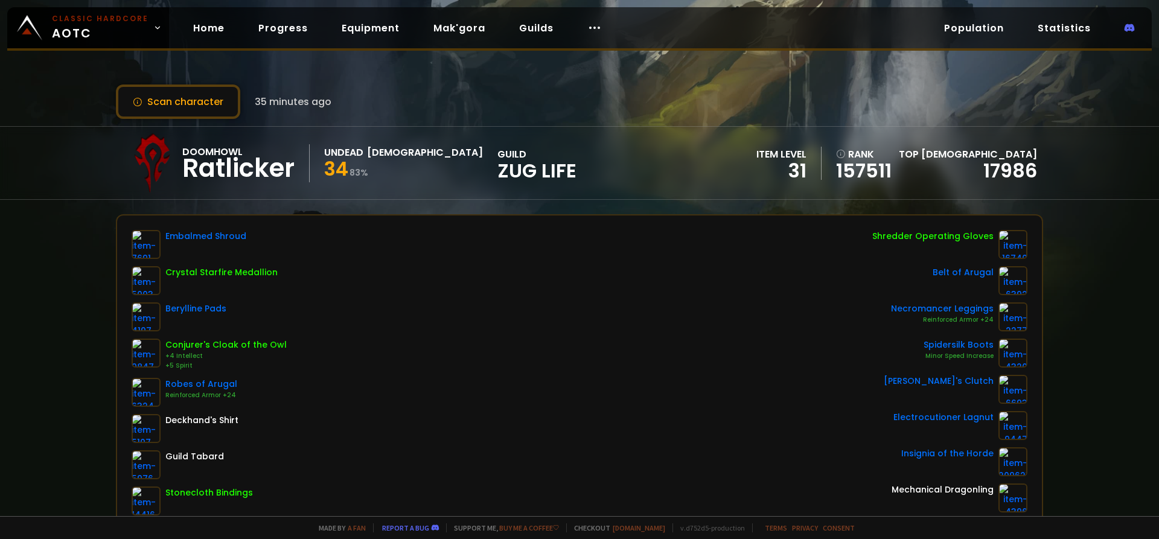  Describe the element at coordinates (221, 272) in the screenshot. I see `div: Crystal Starfire Medallion` at that location.